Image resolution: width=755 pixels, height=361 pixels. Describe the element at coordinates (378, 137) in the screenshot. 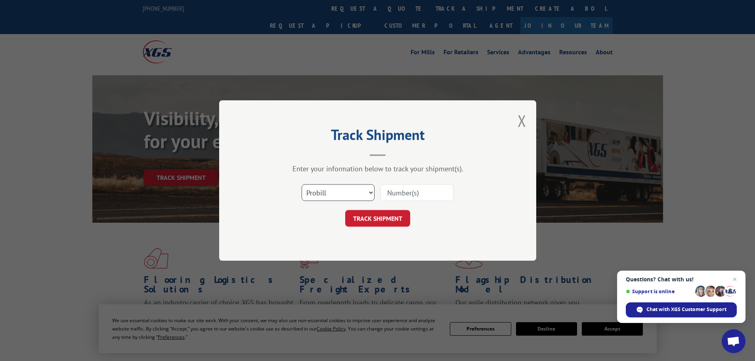

I see `h2: Track Shipment` at that location.